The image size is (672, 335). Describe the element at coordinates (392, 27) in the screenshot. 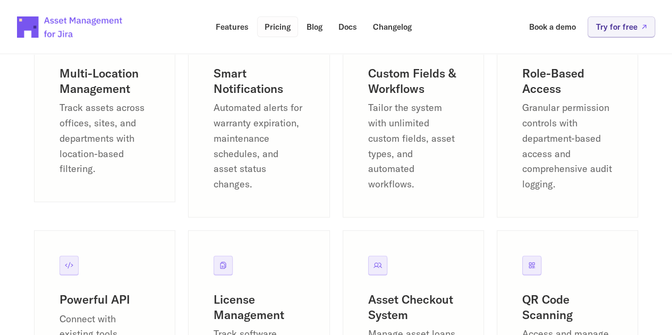

I see `a: Changelog` at that location.